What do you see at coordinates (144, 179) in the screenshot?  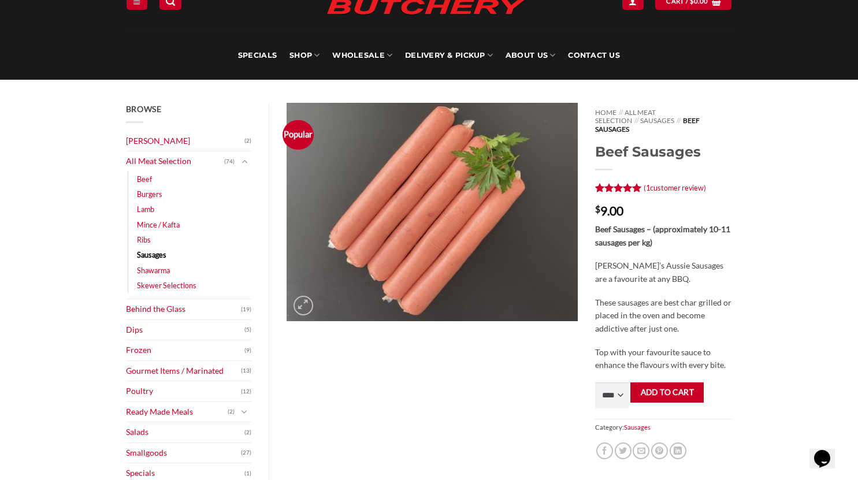 I see `a: Beef` at bounding box center [144, 179].